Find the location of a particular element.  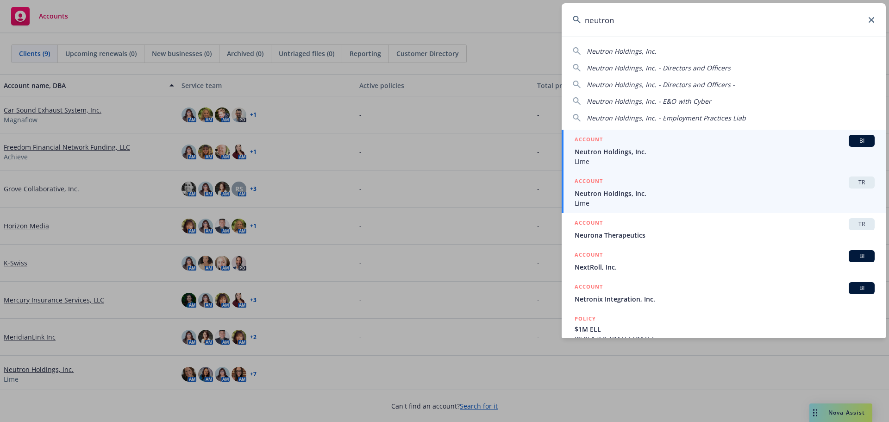

input: Search... is located at coordinates (723, 20).